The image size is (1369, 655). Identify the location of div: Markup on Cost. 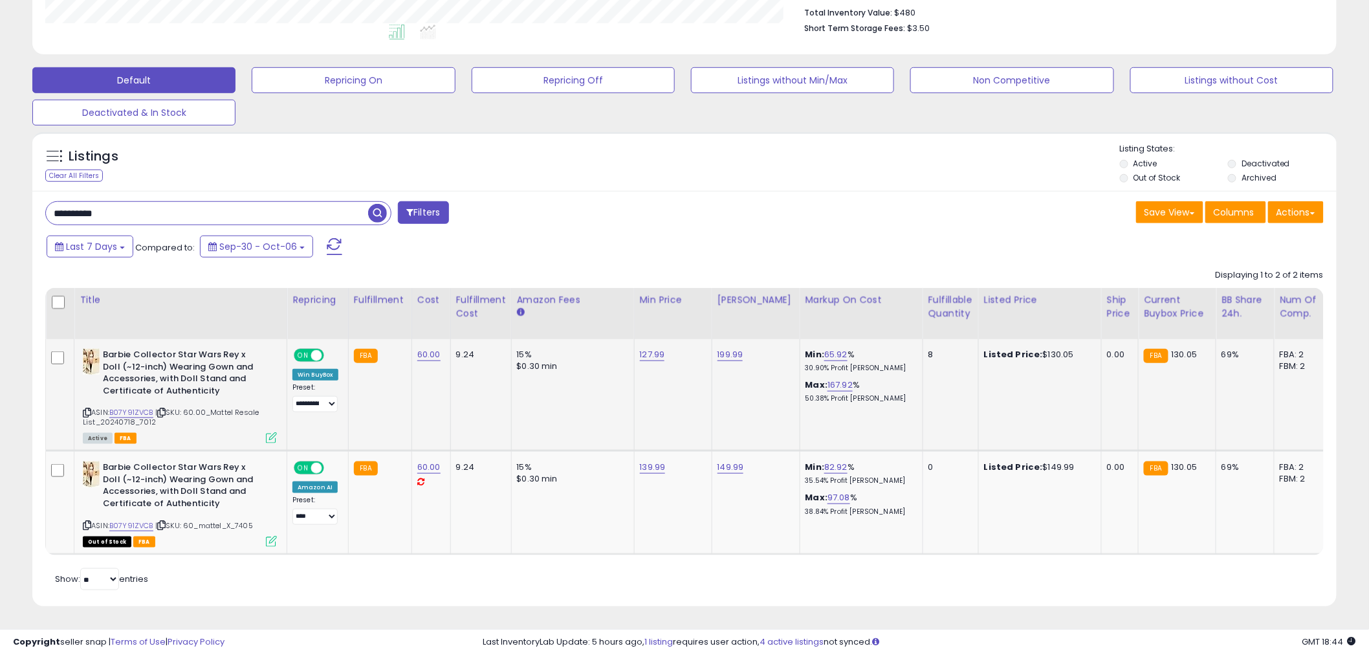
(861, 300).